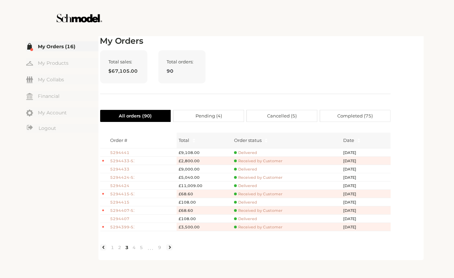  Describe the element at coordinates (135, 116) in the screenshot. I see `span: All orders ( 90 )` at that location.